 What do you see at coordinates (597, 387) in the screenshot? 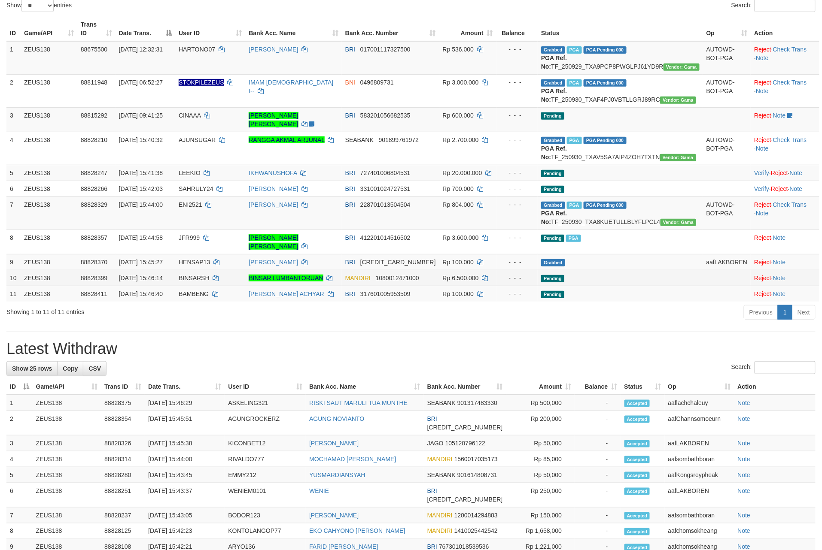
I see `th: Balance: activate to sort column ascending` at bounding box center [597, 387].